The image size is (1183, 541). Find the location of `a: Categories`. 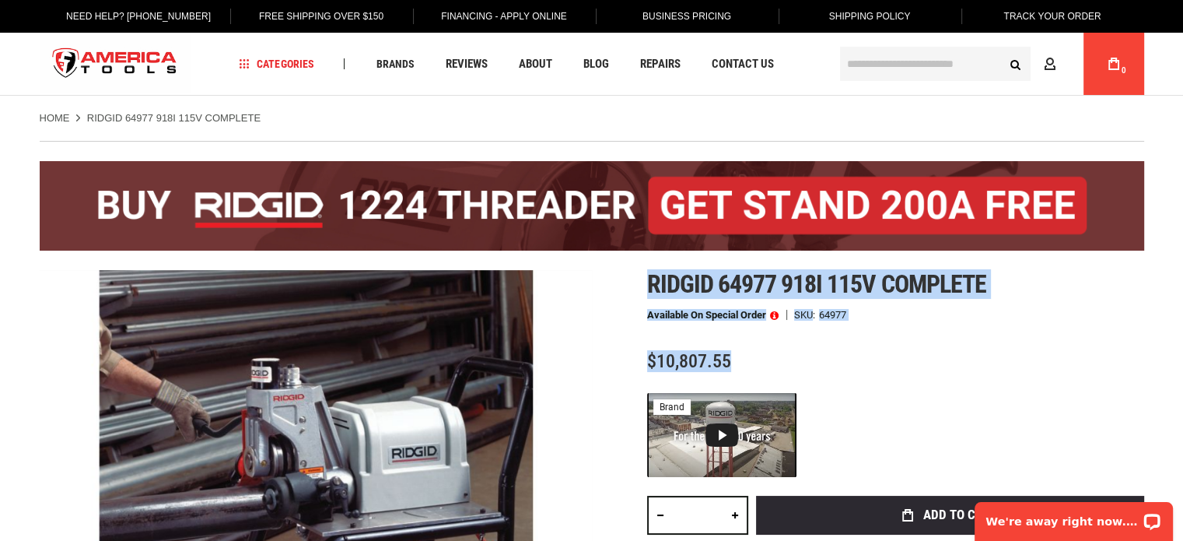

a: Categories is located at coordinates (276, 64).